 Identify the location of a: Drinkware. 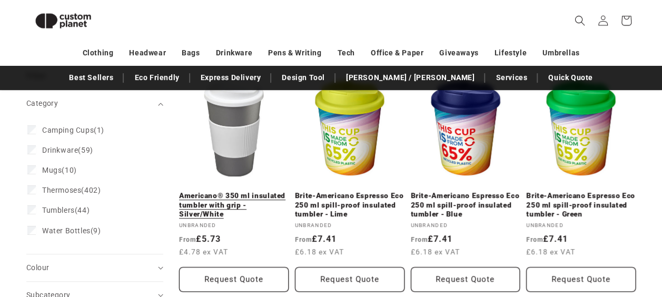
(234, 53).